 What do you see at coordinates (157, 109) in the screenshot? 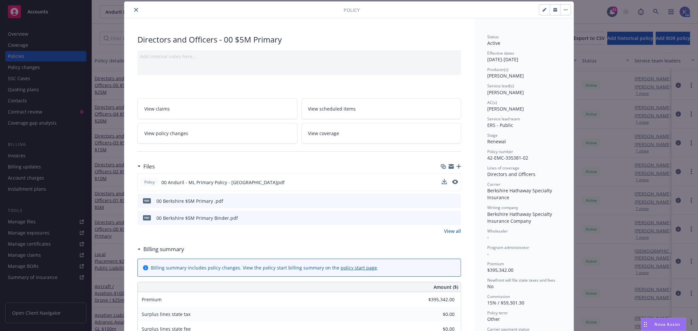
I see `span: View claims` at bounding box center [157, 109].